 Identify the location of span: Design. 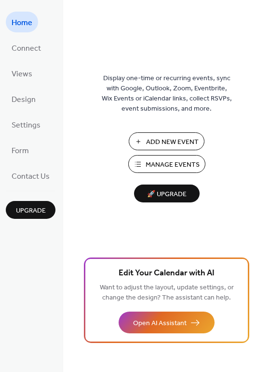
(24, 100).